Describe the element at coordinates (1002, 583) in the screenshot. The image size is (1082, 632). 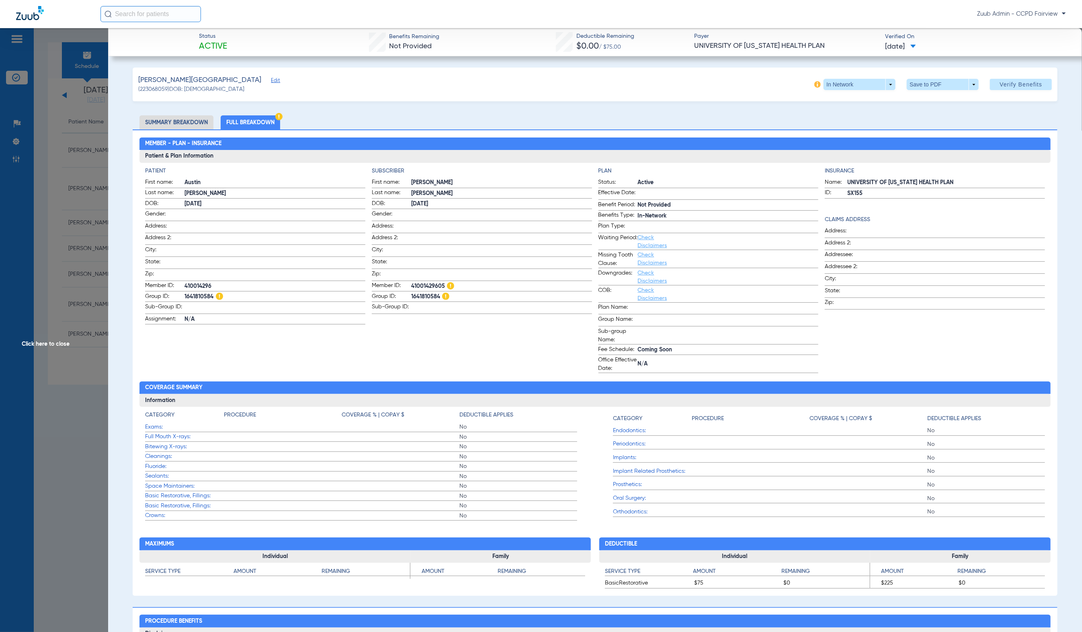
I see `span: $0` at that location.